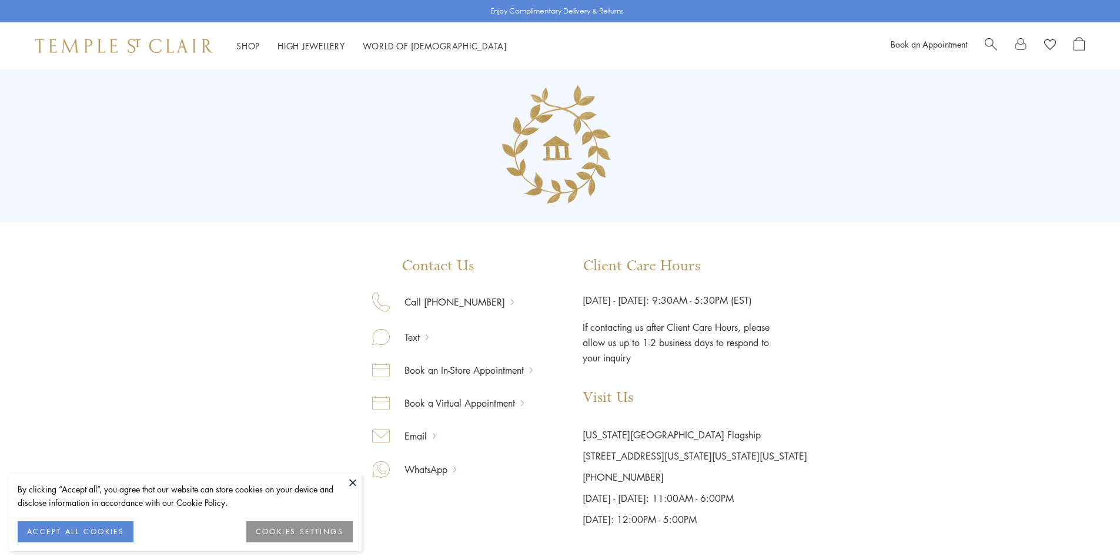  I want to click on a: Search, so click(991, 46).